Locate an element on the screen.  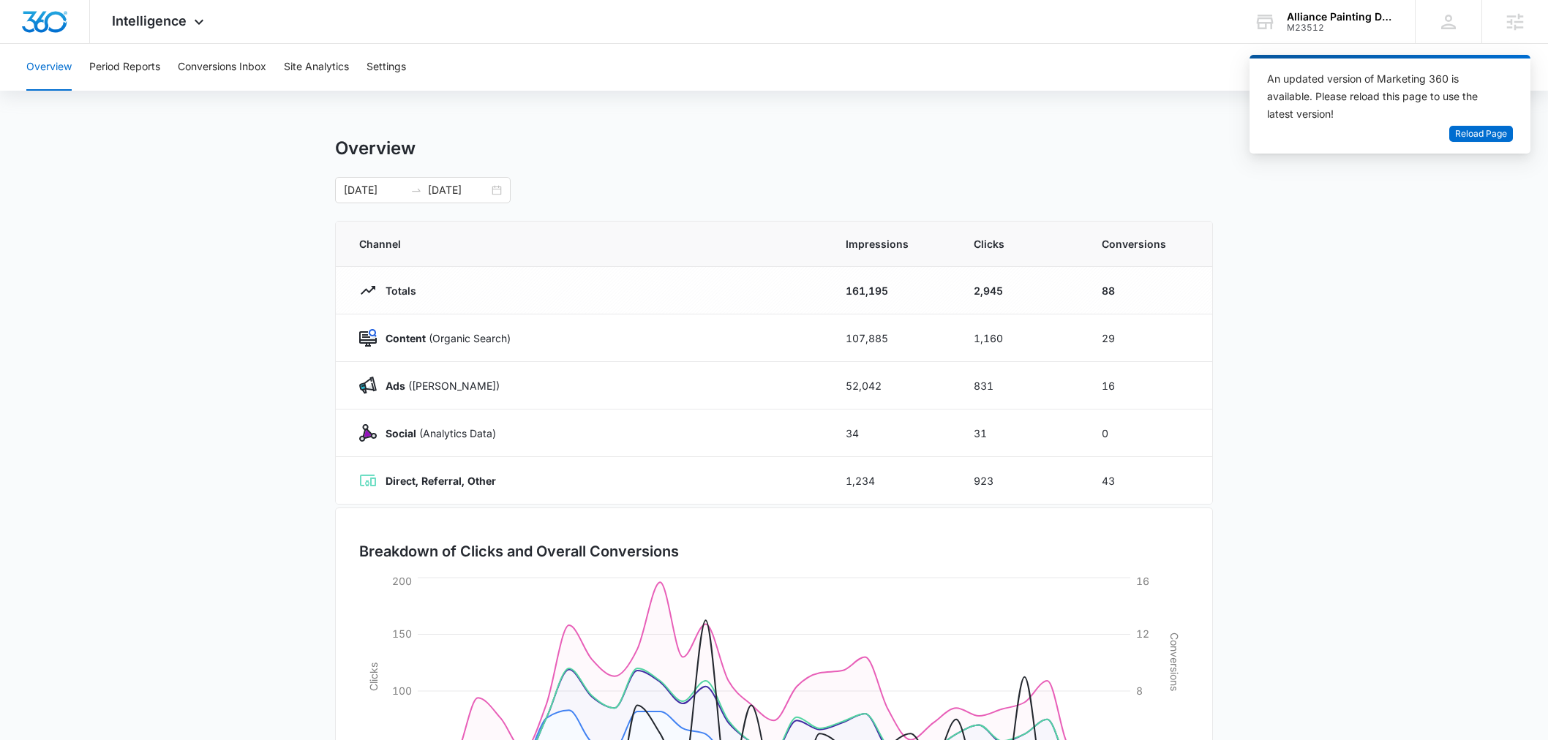
strong: Social is located at coordinates (401, 433).